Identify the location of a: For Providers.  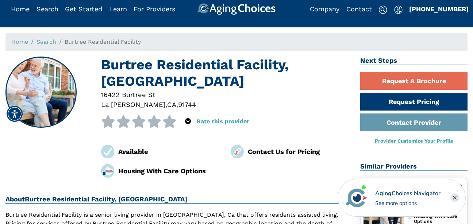
(154, 9).